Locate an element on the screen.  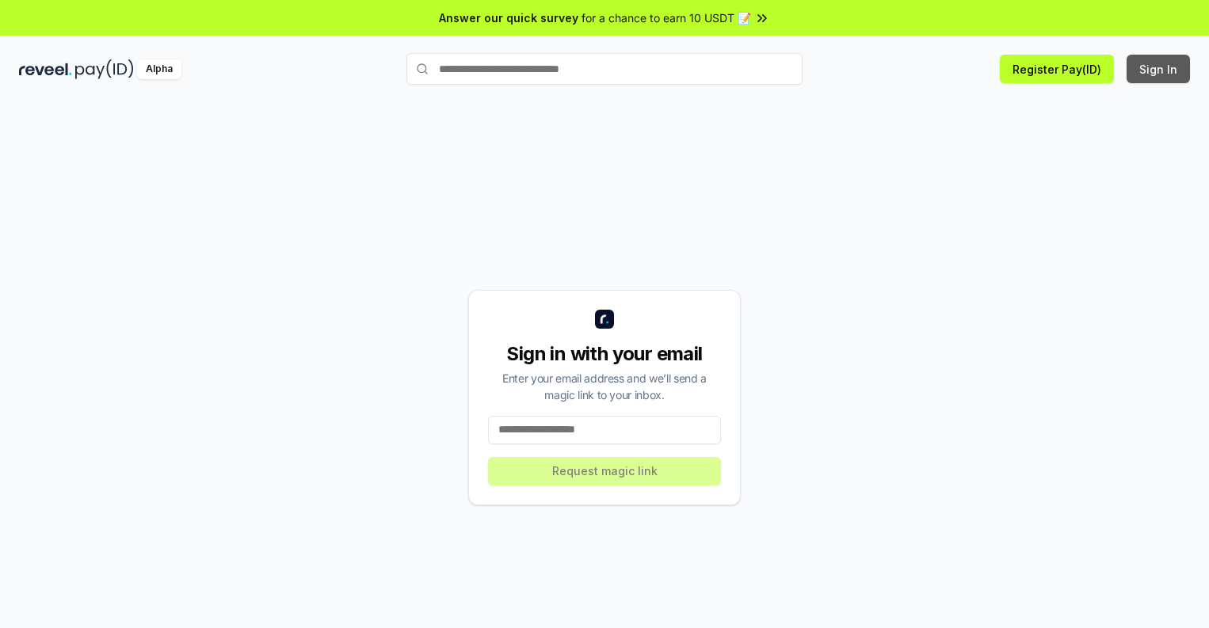
img: pay_id is located at coordinates (105, 69).